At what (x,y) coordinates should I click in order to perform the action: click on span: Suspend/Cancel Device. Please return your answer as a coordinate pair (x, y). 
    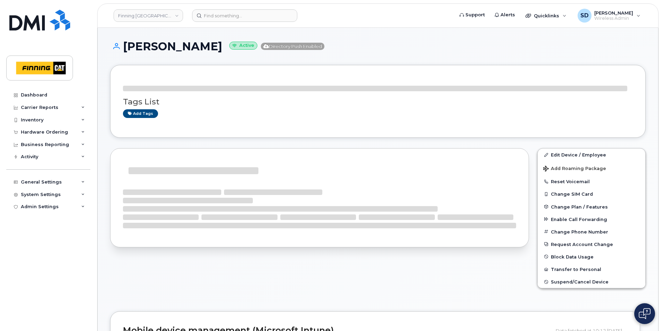
    Looking at the image, I should click on (580, 282).